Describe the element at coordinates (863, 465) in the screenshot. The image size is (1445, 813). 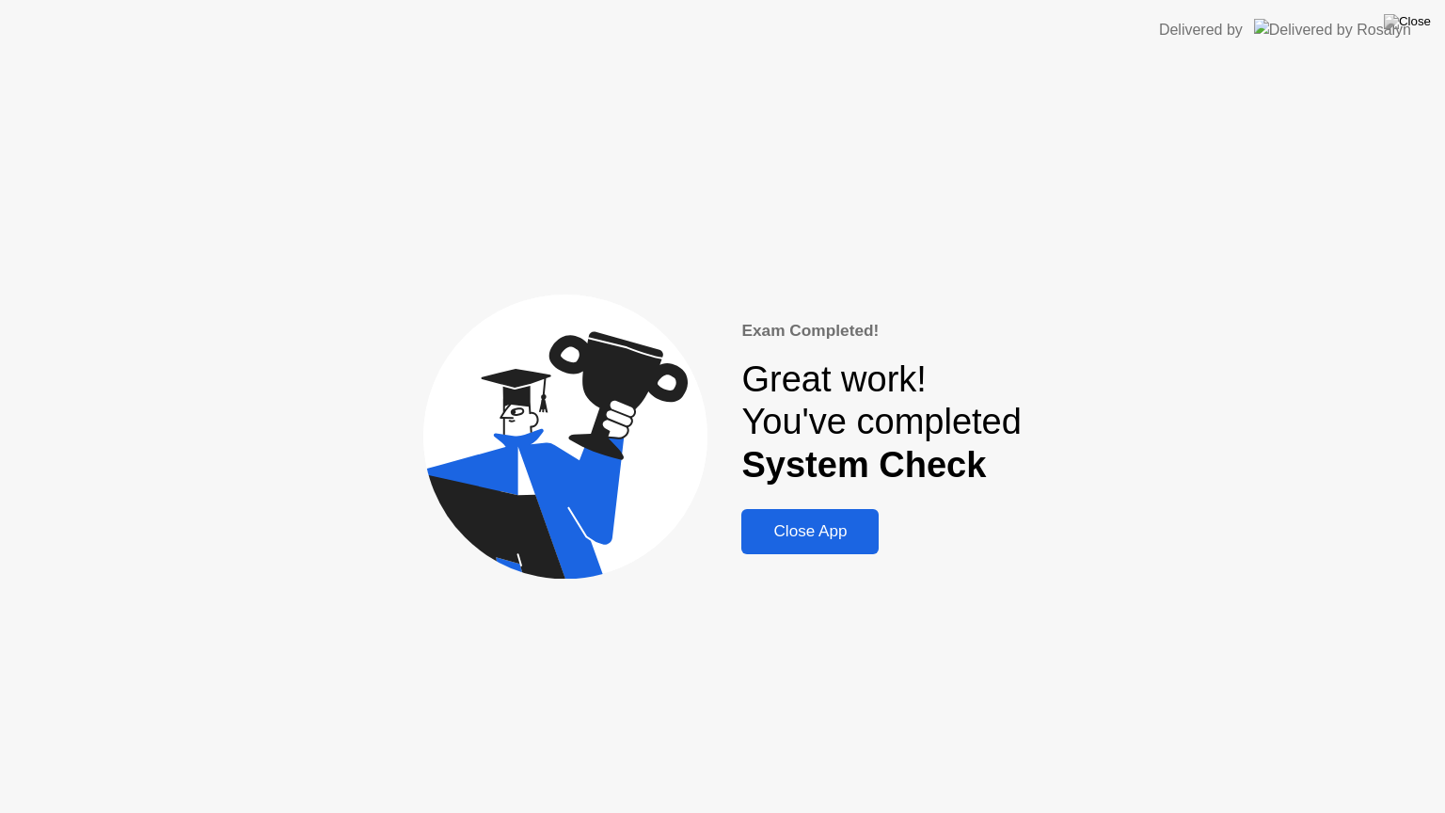
I see `b: System Check` at that location.